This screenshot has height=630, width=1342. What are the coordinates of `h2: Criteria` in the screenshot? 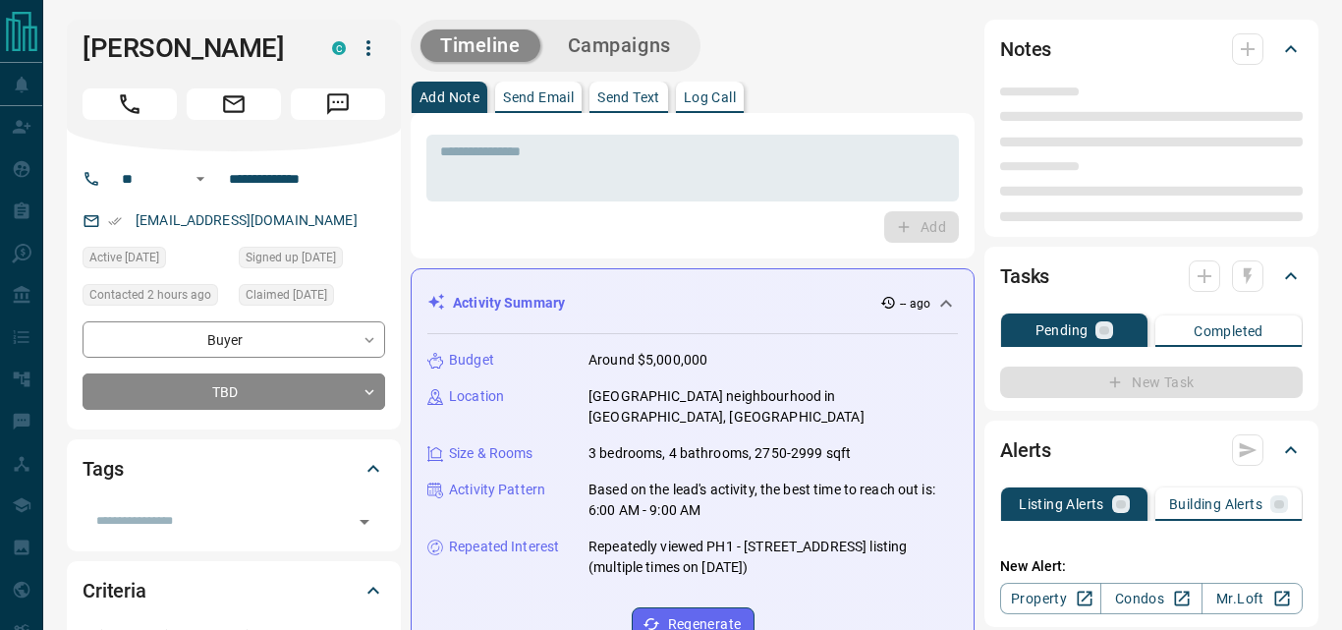 It's located at (114, 591).